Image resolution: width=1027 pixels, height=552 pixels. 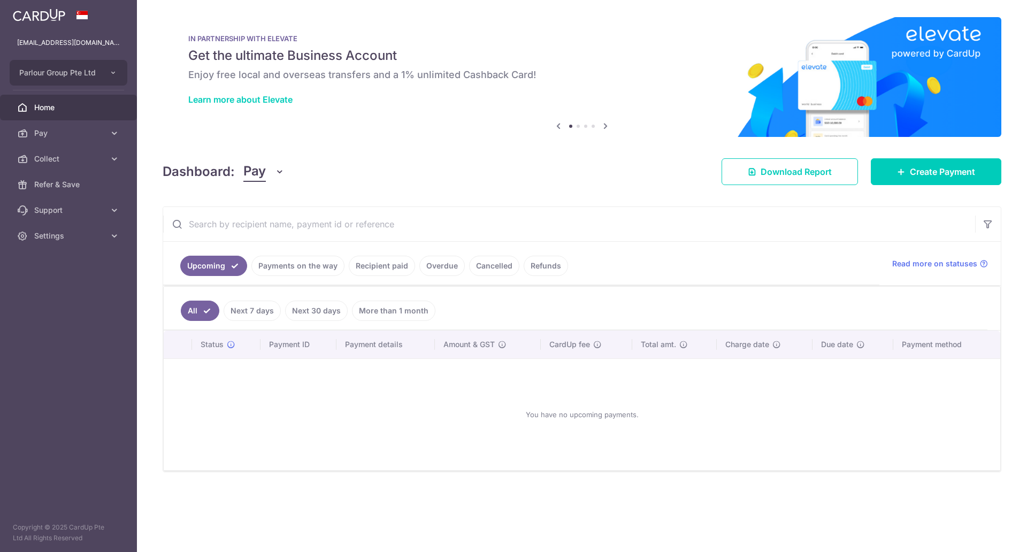 I want to click on input: Search by recipient name, payment id or reference, so click(x=569, y=224).